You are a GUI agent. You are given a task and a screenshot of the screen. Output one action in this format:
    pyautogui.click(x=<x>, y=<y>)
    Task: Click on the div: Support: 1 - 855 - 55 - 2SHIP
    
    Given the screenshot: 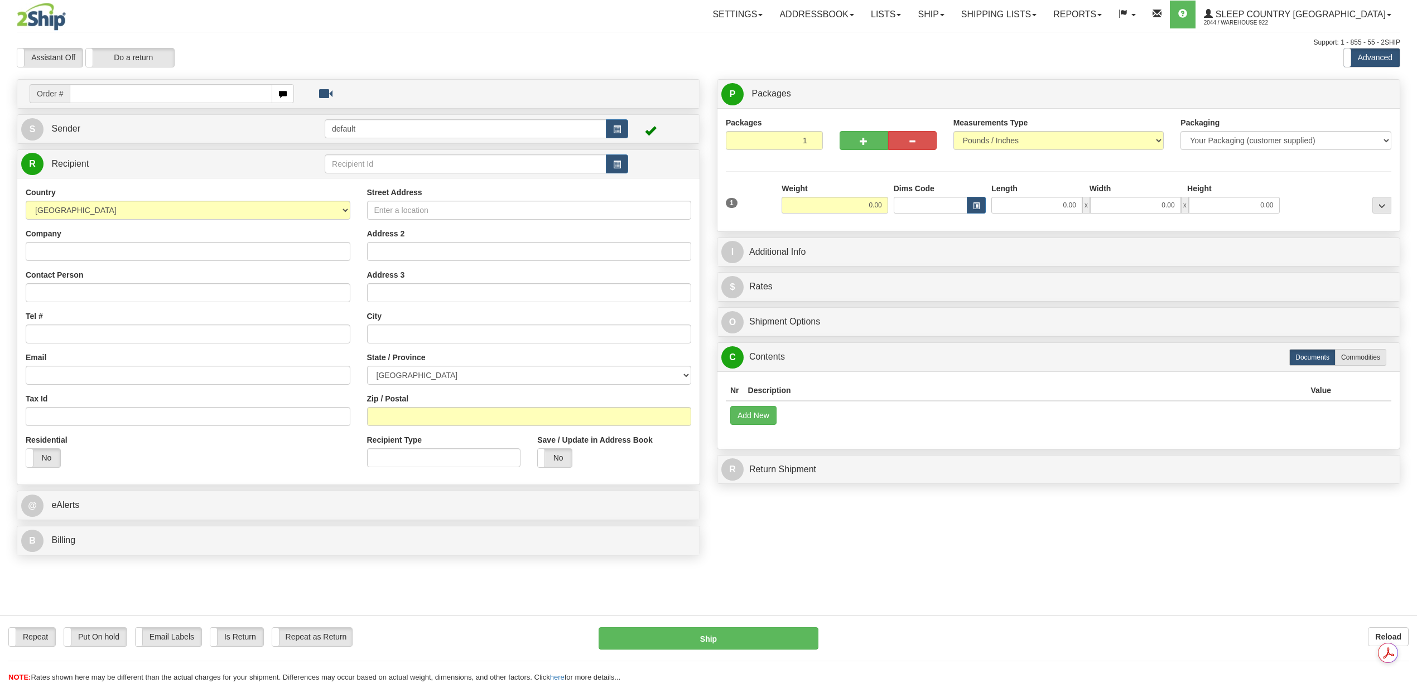 What is the action you would take?
    pyautogui.click(x=708, y=42)
    